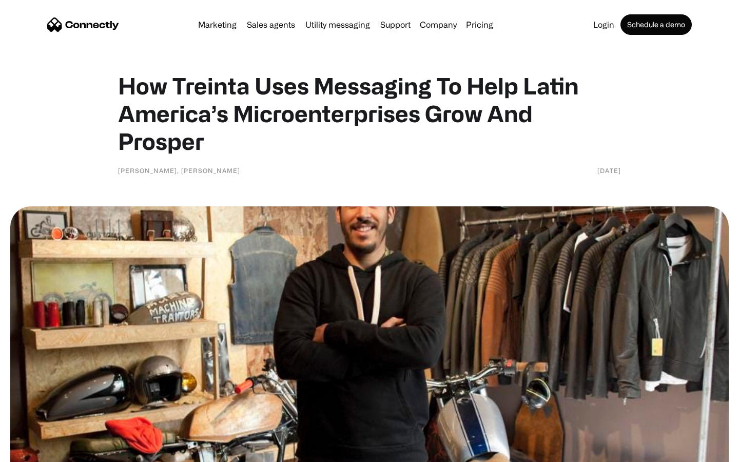 The height and width of the screenshot is (462, 739). I want to click on a: Marketing, so click(217, 25).